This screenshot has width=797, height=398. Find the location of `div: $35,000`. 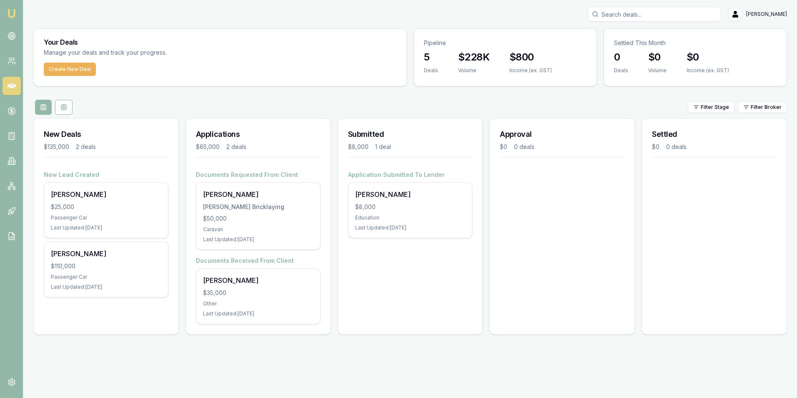

div: $35,000 is located at coordinates (258, 293).